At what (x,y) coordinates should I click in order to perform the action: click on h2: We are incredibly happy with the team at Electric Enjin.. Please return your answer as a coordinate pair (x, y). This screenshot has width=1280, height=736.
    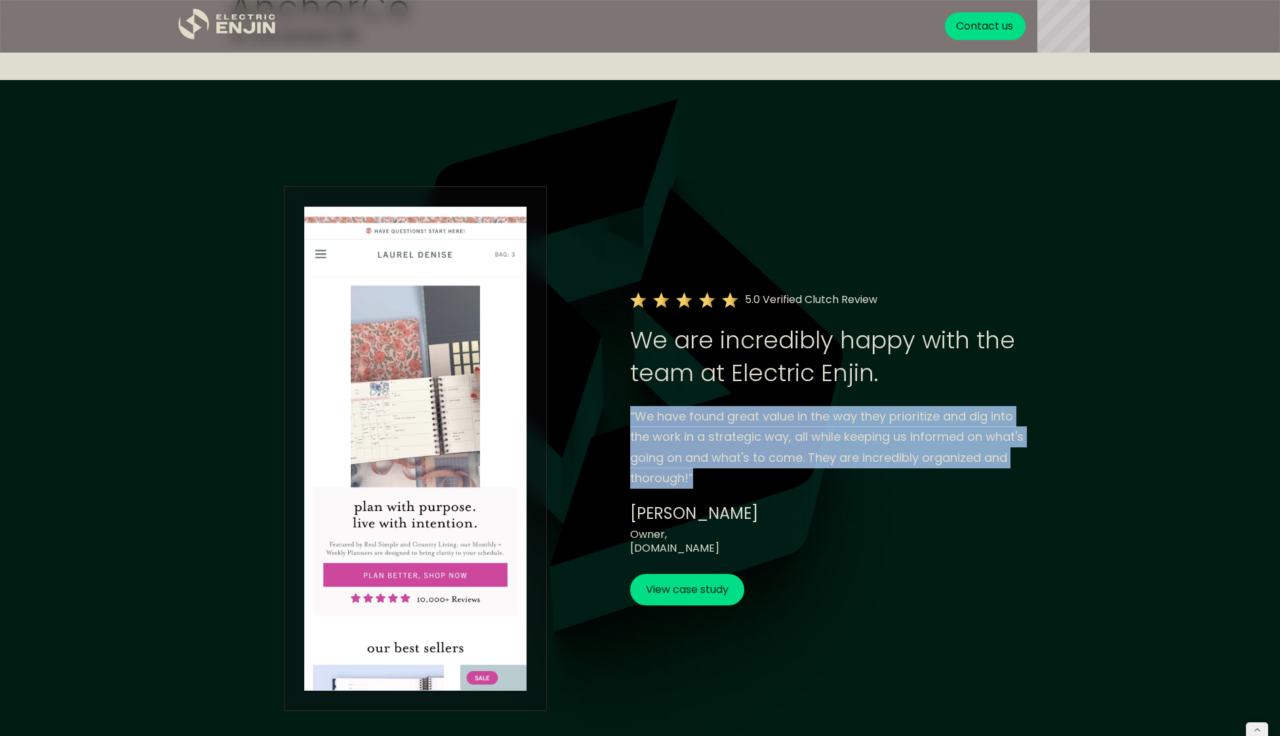
    Looking at the image, I should click on (829, 357).